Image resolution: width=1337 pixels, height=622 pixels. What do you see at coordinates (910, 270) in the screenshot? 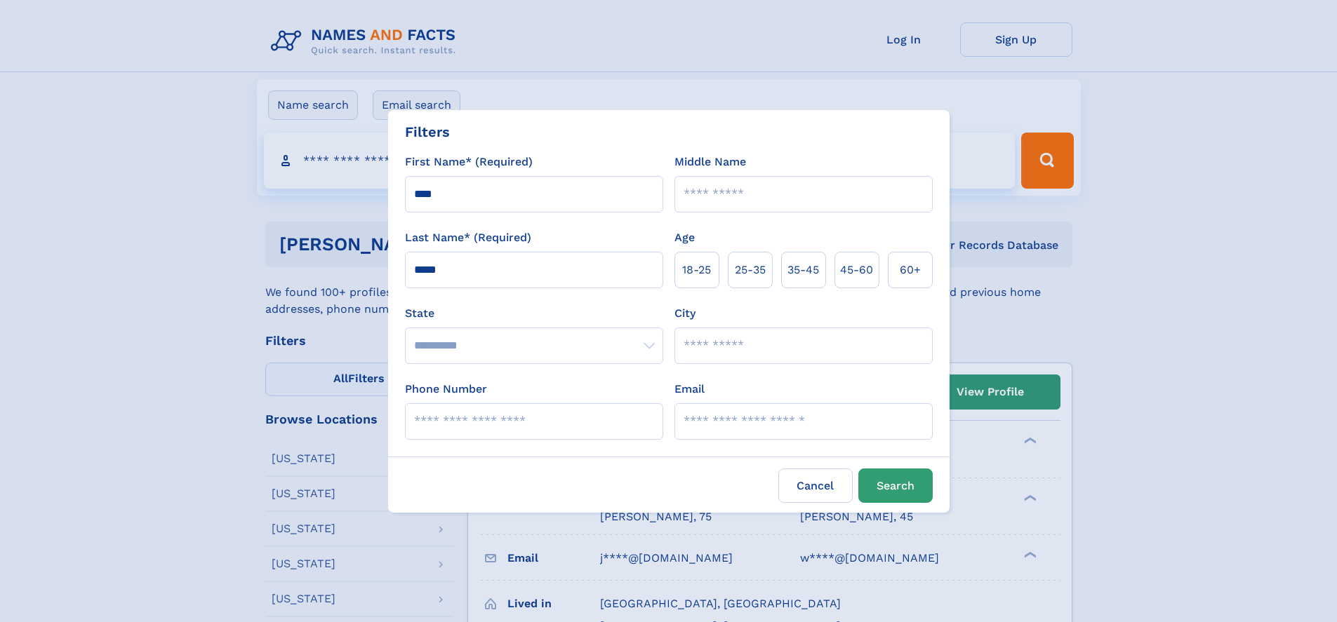
I see `span: 60+` at bounding box center [910, 270].